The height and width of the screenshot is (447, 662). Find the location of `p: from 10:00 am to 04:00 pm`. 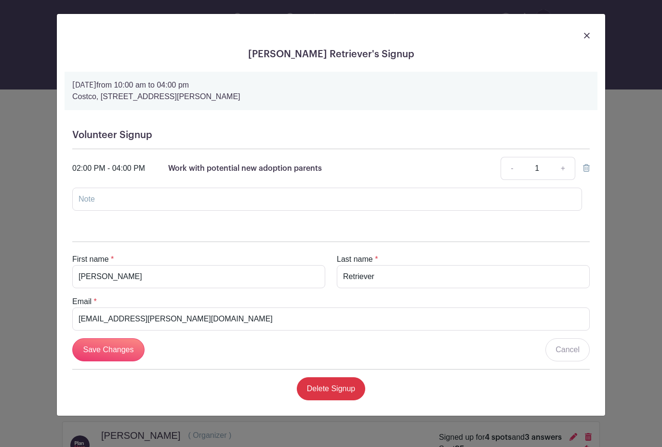

p: from 10:00 am to 04:00 pm is located at coordinates (331, 85).